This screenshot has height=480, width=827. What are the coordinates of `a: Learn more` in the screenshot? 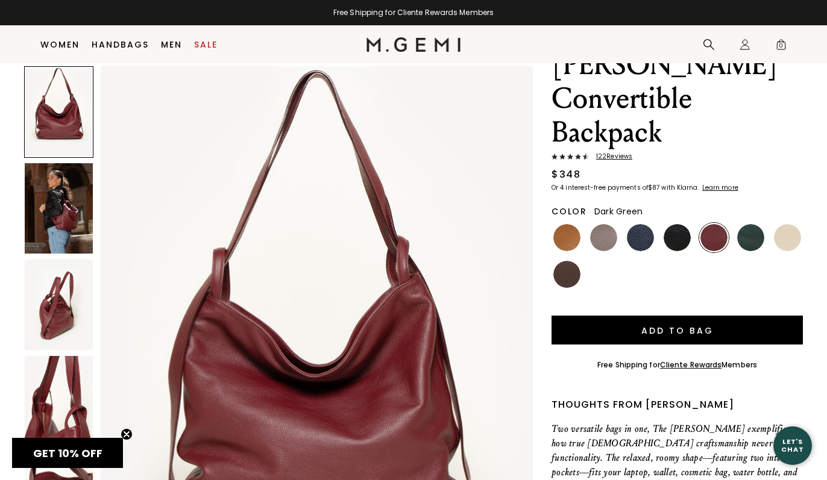 It's located at (719, 188).